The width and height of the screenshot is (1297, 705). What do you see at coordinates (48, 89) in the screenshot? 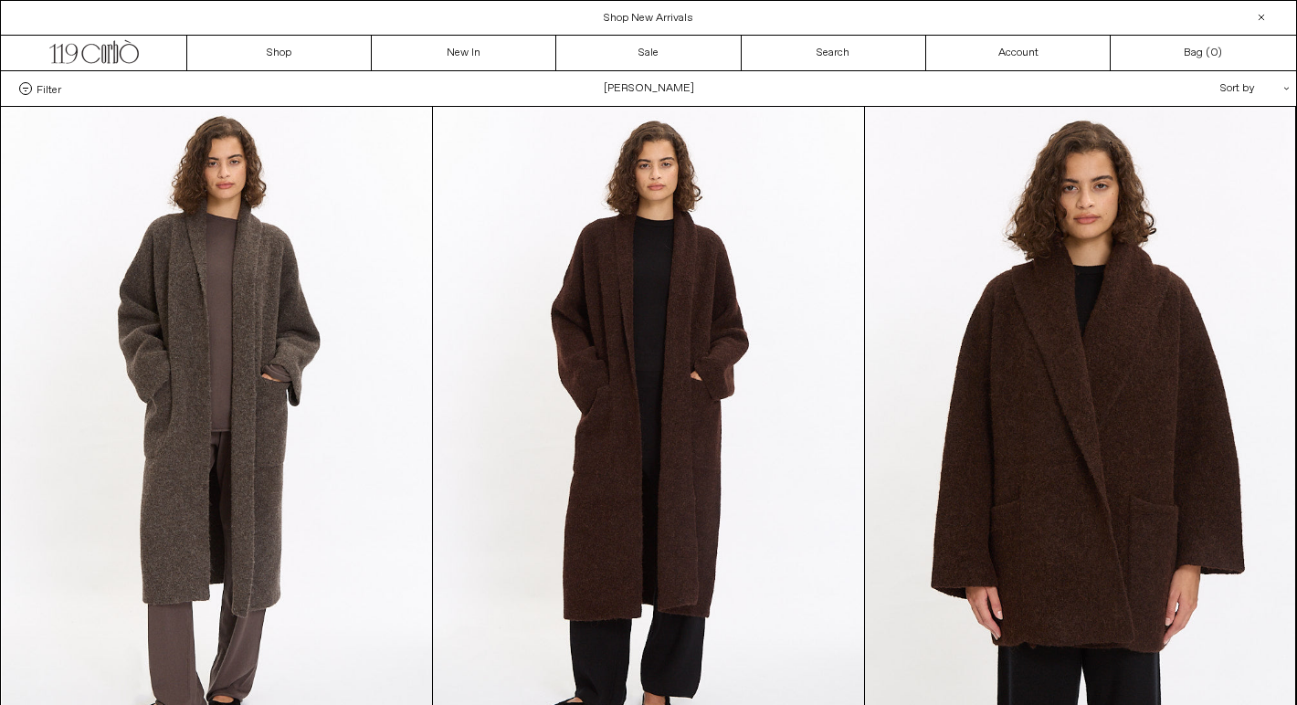
I see `span: Filter` at bounding box center [48, 89].